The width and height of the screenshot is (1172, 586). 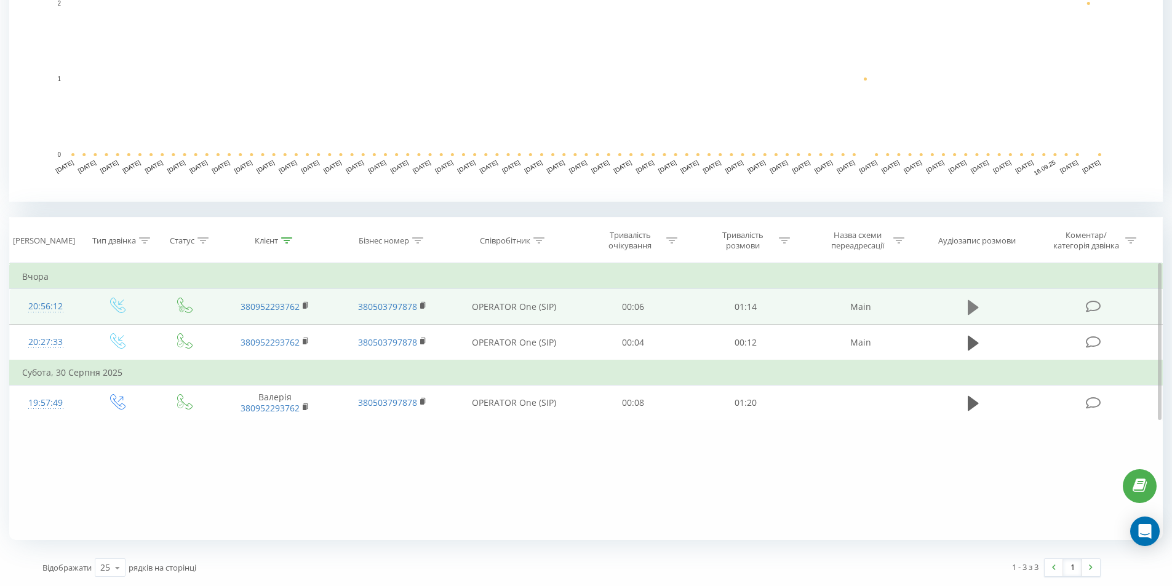 I want to click on text: 0, so click(x=59, y=154).